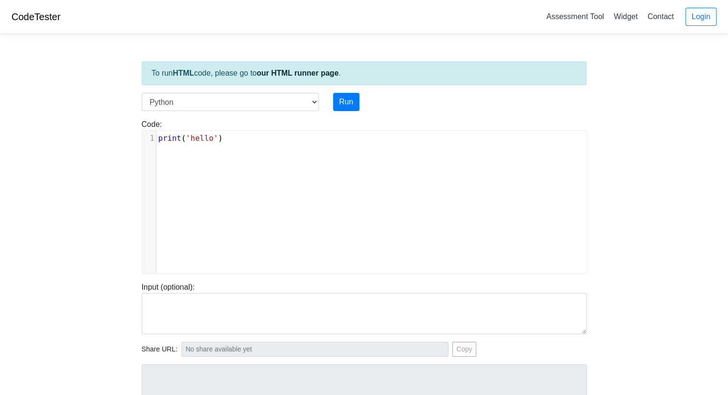 Image resolution: width=728 pixels, height=395 pixels. What do you see at coordinates (159, 350) in the screenshot?
I see `span: Share URL:` at bounding box center [159, 350].